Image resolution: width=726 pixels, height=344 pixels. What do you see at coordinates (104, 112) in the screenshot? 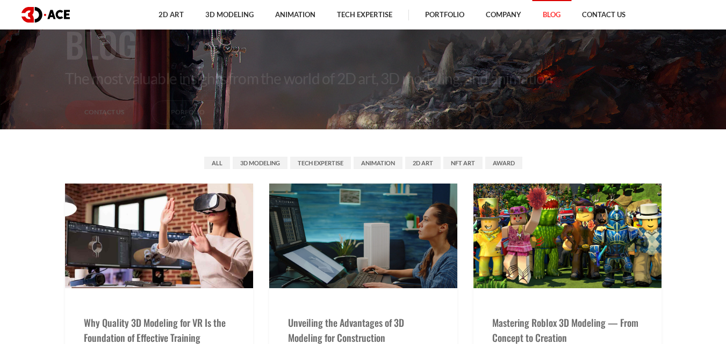
I see `a: Contact Us` at bounding box center [104, 112].